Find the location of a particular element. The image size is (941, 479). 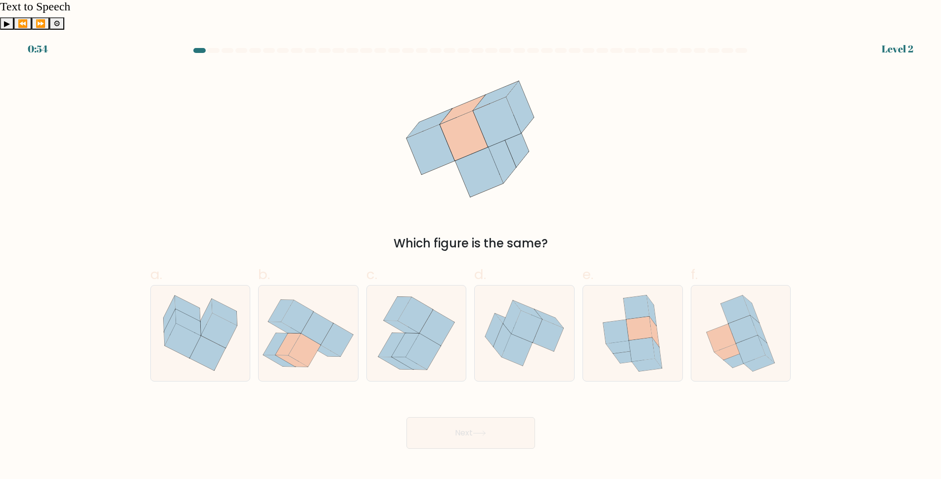

span: a. is located at coordinates (156, 274).